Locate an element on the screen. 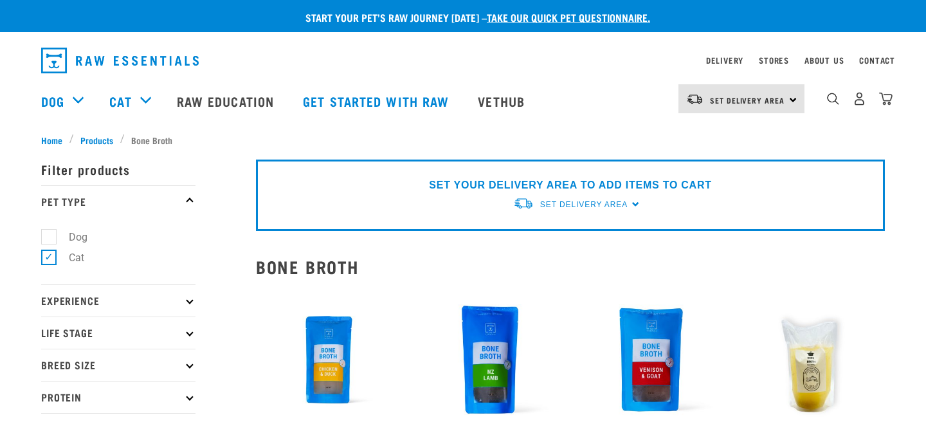 The width and height of the screenshot is (926, 424). a: Dog is located at coordinates (53, 101).